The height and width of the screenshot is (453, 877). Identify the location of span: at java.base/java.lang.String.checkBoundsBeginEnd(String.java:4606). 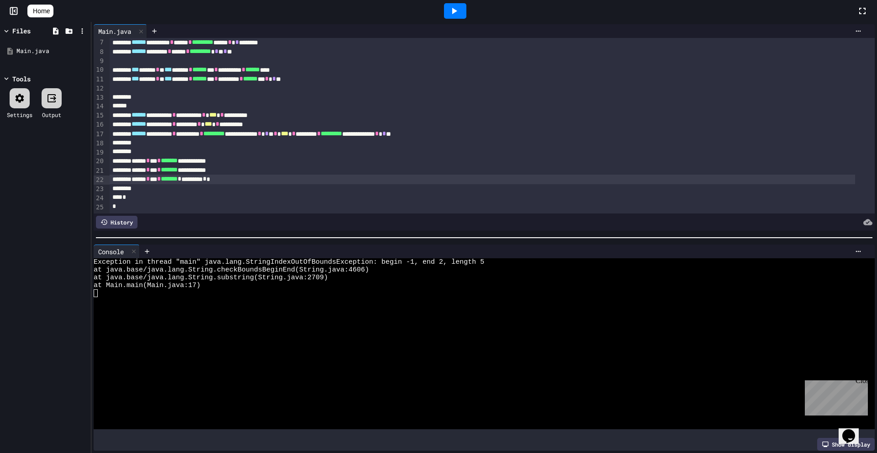
(231, 270).